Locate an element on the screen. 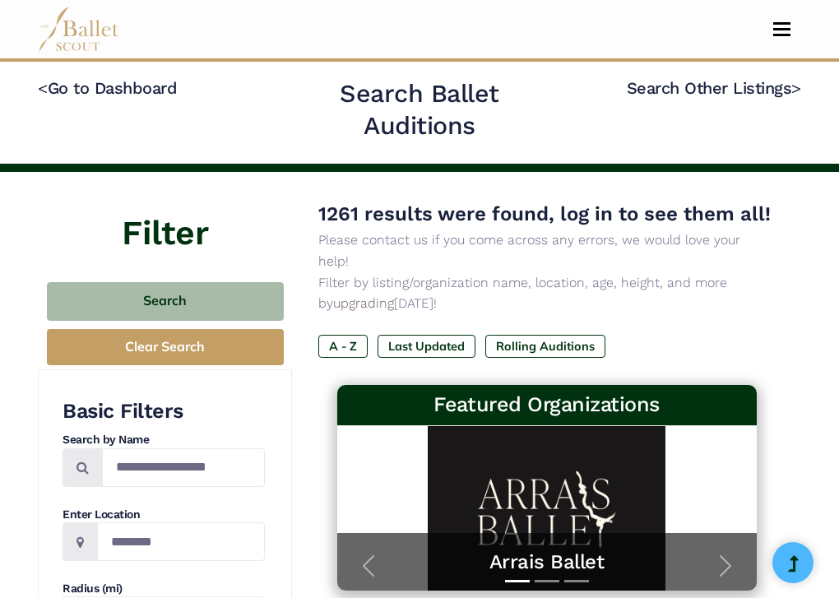 The image size is (839, 598). label: Rolling Auditions is located at coordinates (545, 346).